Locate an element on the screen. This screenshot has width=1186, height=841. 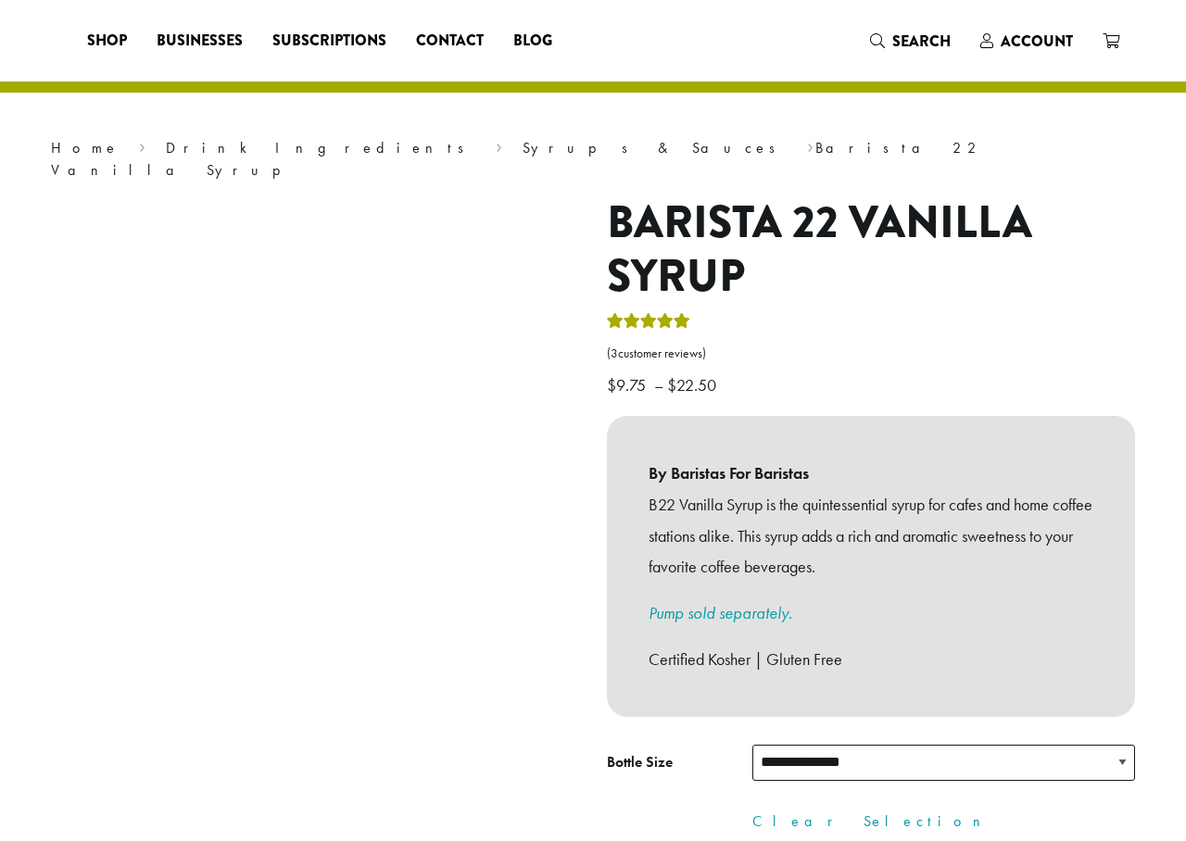
p: B22 Vanilla Syrup is the quintessential syrup for cafes and home coffee stations alike. This syru... is located at coordinates (871, 536).